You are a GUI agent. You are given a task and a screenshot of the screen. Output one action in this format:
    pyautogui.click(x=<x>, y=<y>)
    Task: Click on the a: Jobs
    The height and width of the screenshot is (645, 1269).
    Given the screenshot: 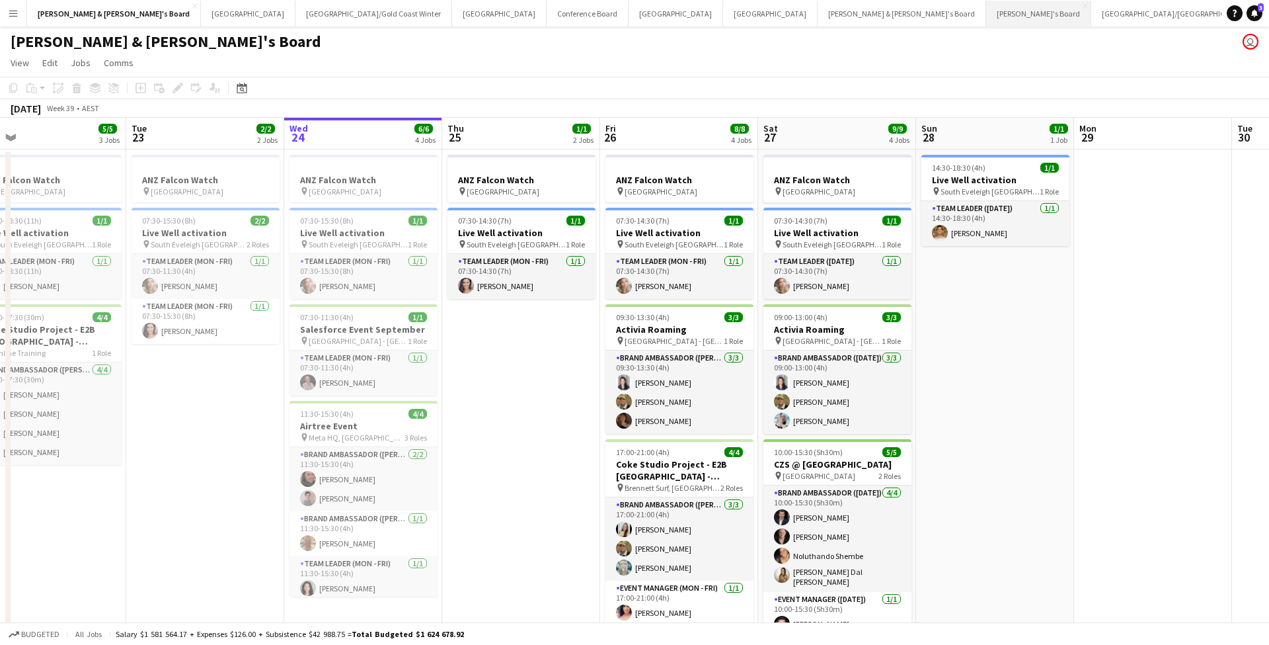 What is the action you would take?
    pyautogui.click(x=81, y=63)
    